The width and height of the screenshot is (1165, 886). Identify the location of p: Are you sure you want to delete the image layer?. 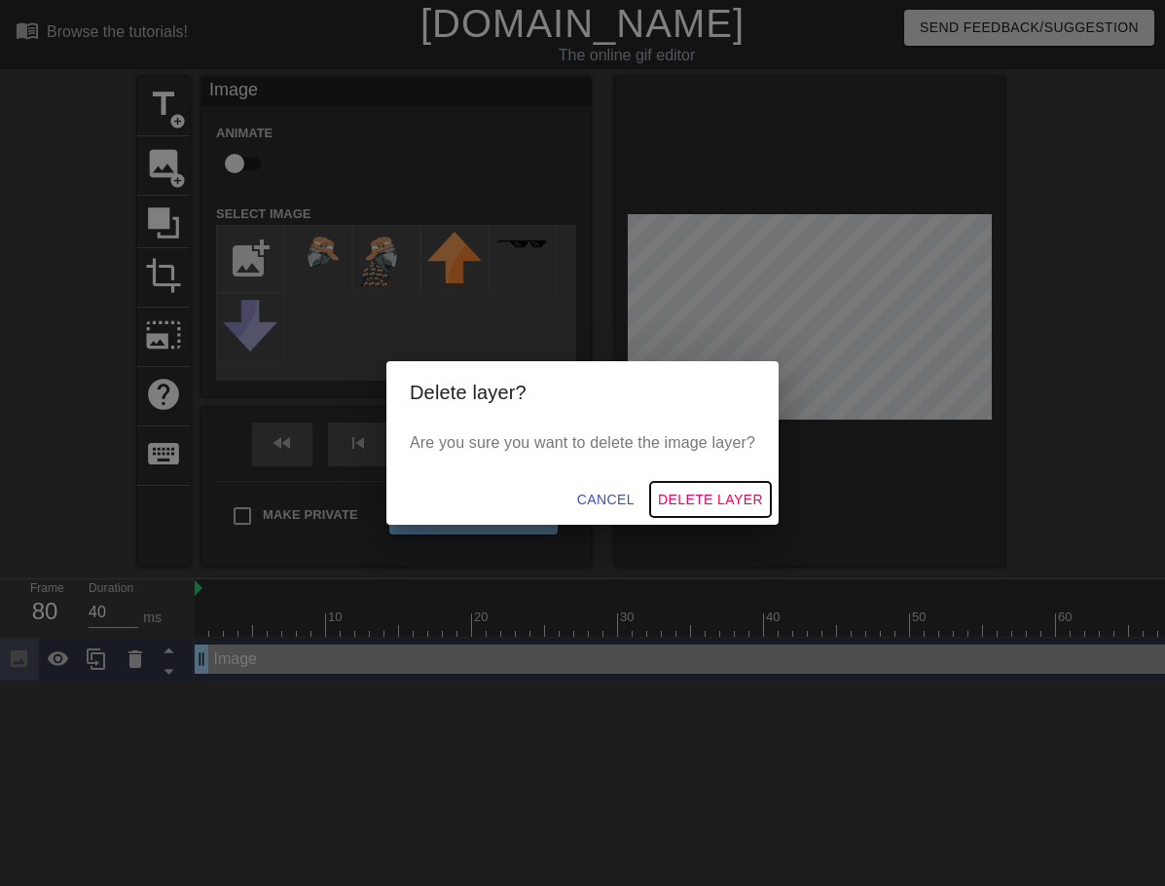
(582, 443).